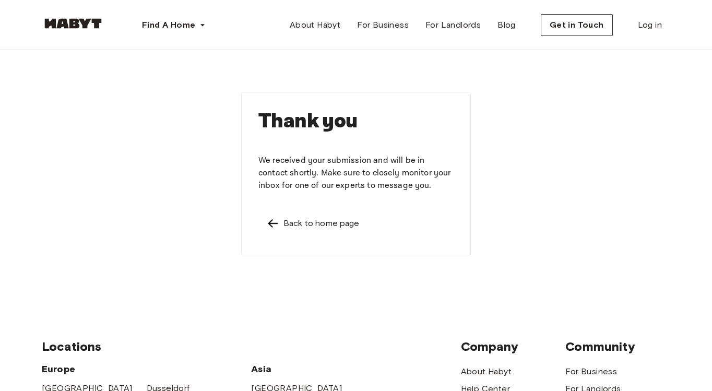 The width and height of the screenshot is (712, 391). What do you see at coordinates (453, 25) in the screenshot?
I see `span: For Landlords` at bounding box center [453, 25].